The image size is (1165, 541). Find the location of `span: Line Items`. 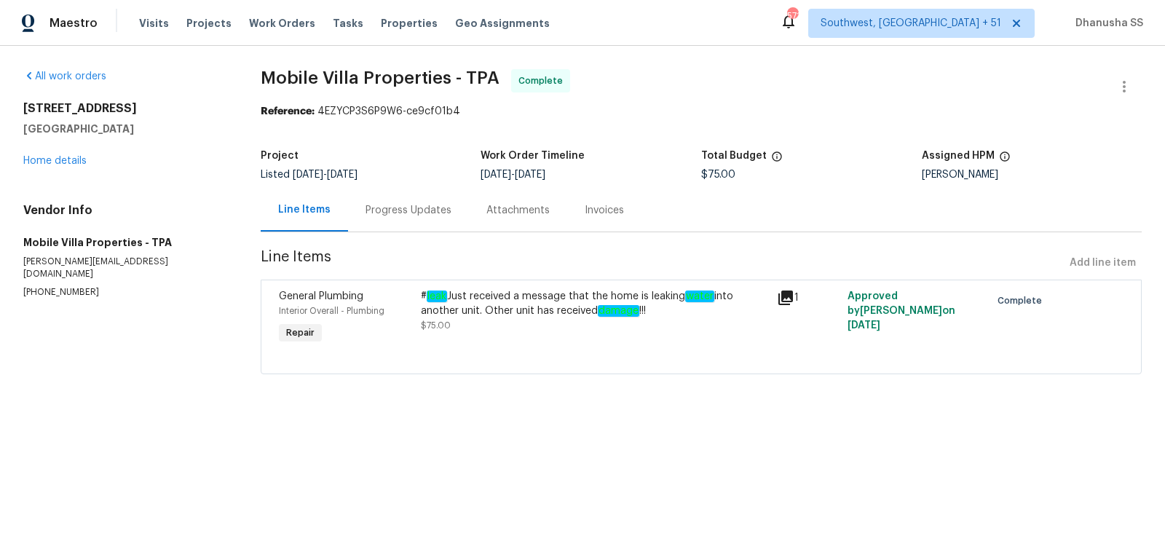

span: Line Items is located at coordinates (662, 263).